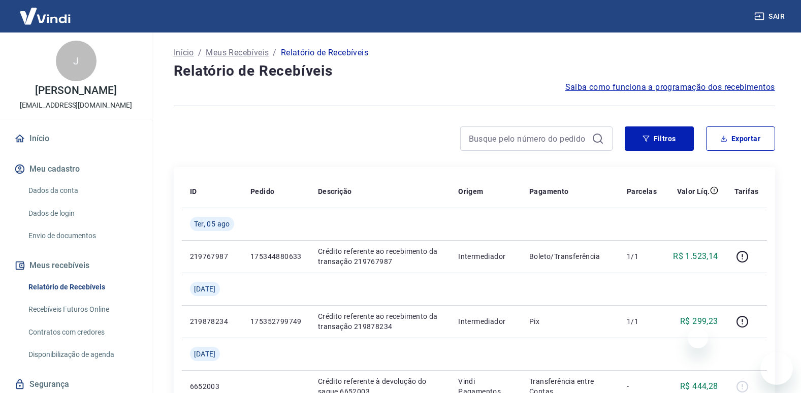 The height and width of the screenshot is (393, 801). Describe the element at coordinates (380, 322) in the screenshot. I see `p: Crédito referente ao recebimento da transação 219878234` at that location.